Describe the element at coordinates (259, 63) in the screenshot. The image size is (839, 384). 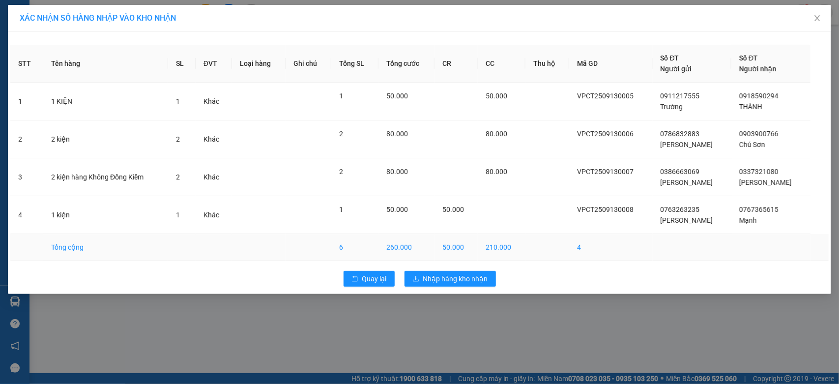
I see `th: Loại hàng` at that location.